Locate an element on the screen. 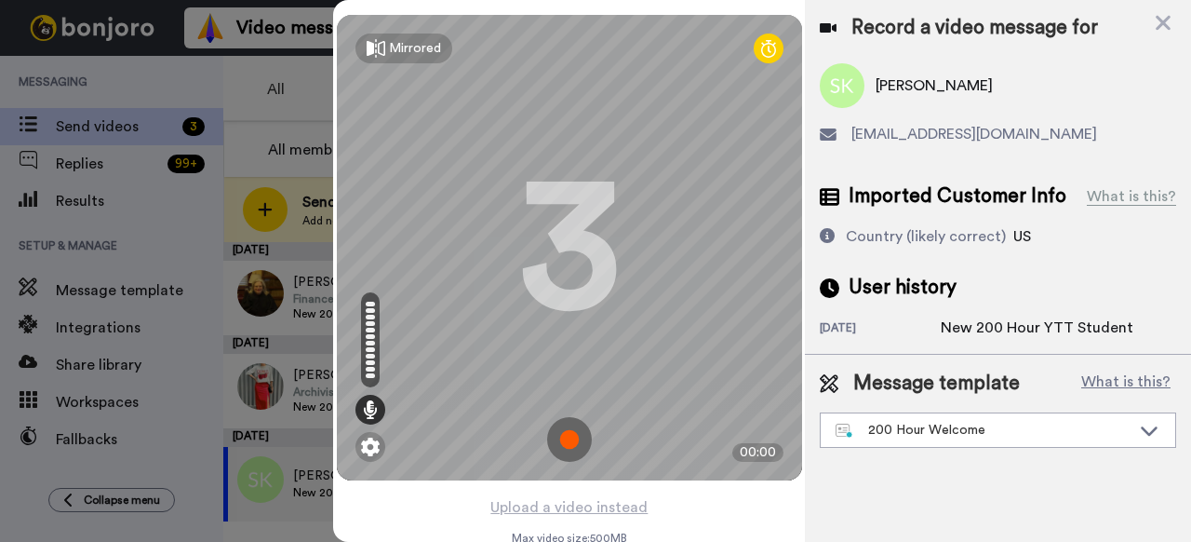 The width and height of the screenshot is (1191, 542). div: Country (likely correct) is located at coordinates (926, 236).